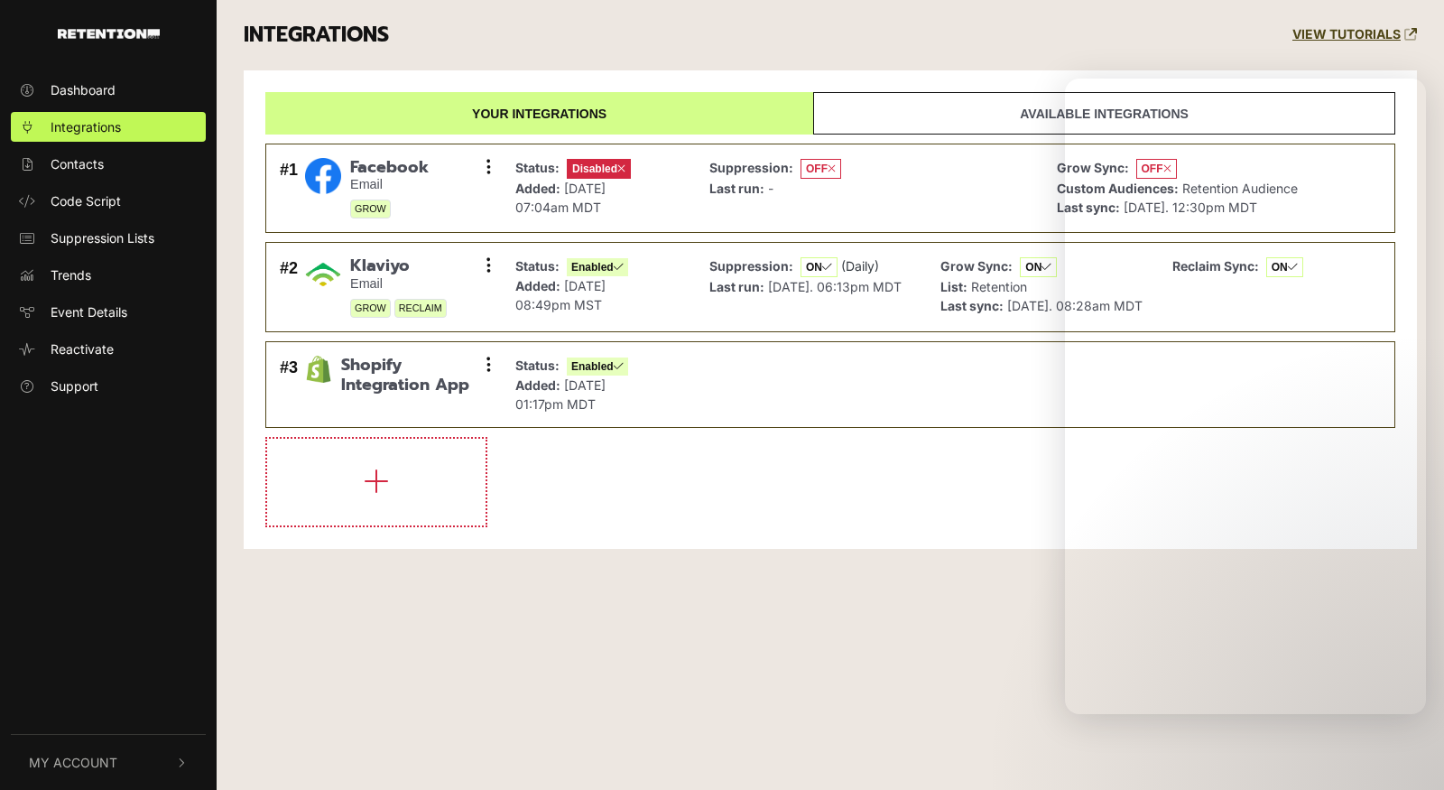  I want to click on span: Klaviyo, so click(398, 266).